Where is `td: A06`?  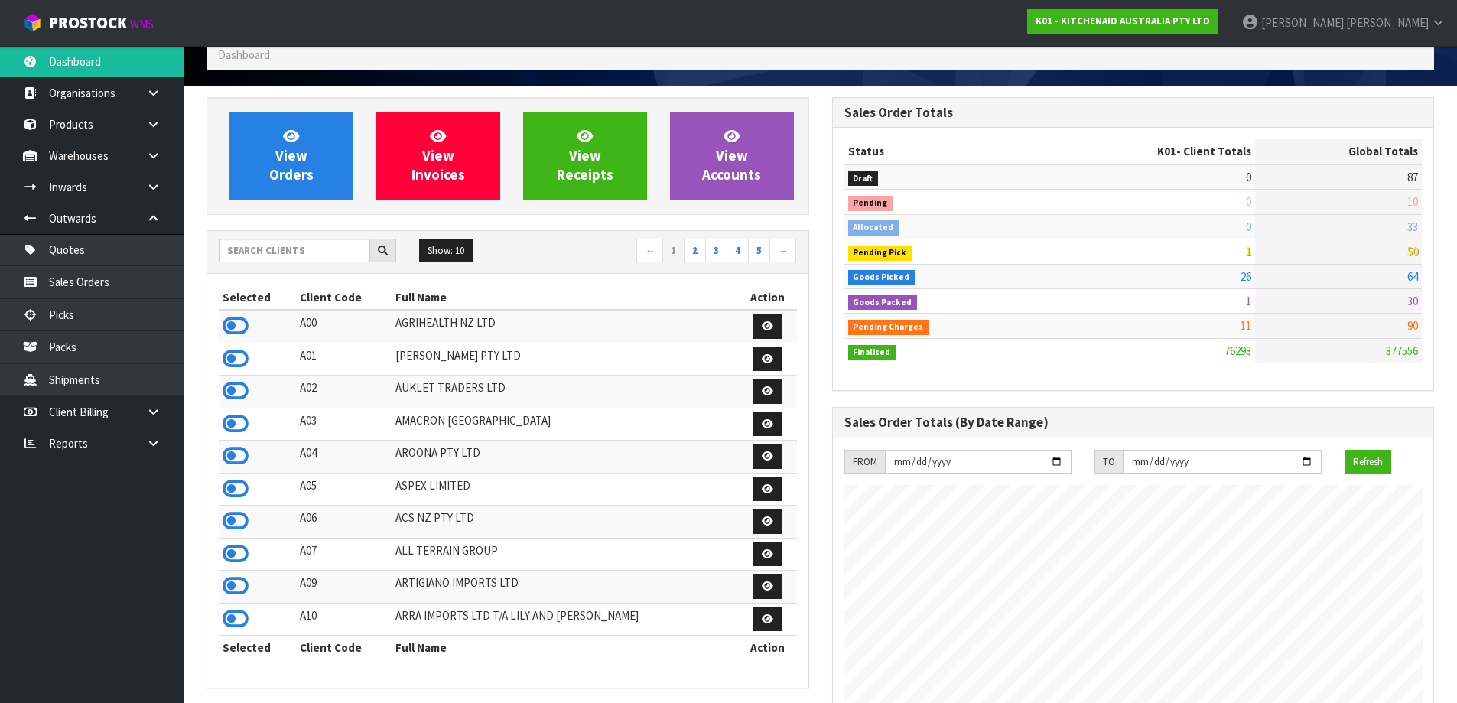
td: A06 is located at coordinates (344, 522).